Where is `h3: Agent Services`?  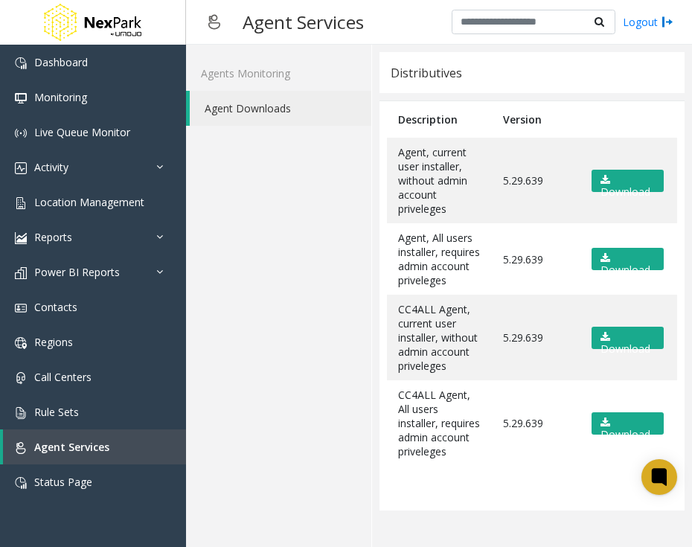
h3: Agent Services is located at coordinates (303, 22).